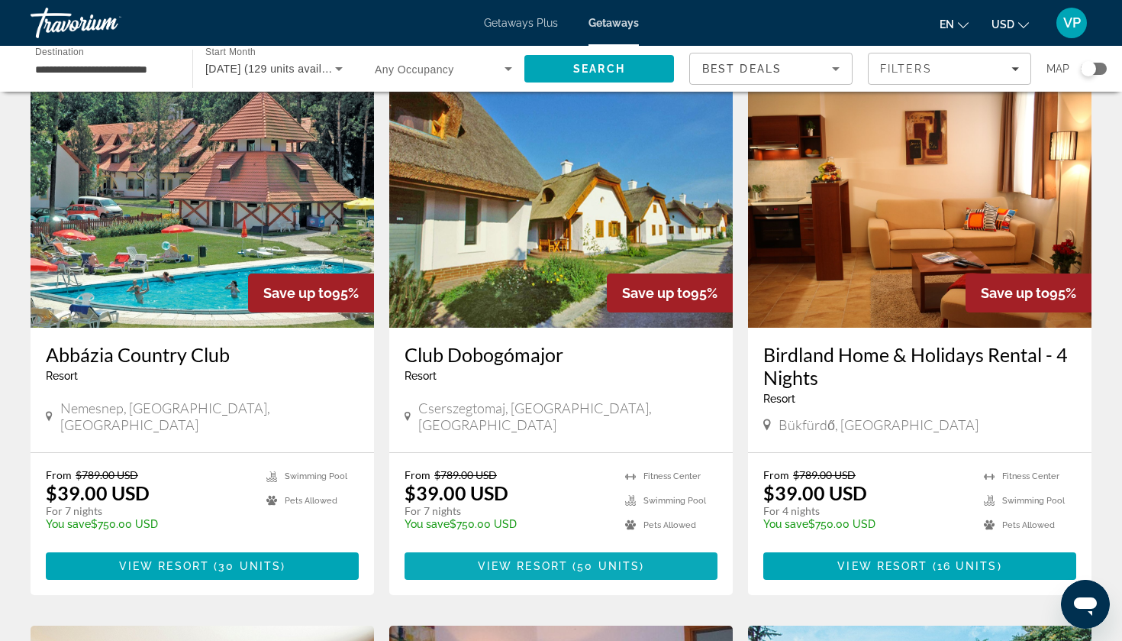  What do you see at coordinates (920, 566) in the screenshot?
I see `a: View Resort(16 units)` at bounding box center [920, 566].